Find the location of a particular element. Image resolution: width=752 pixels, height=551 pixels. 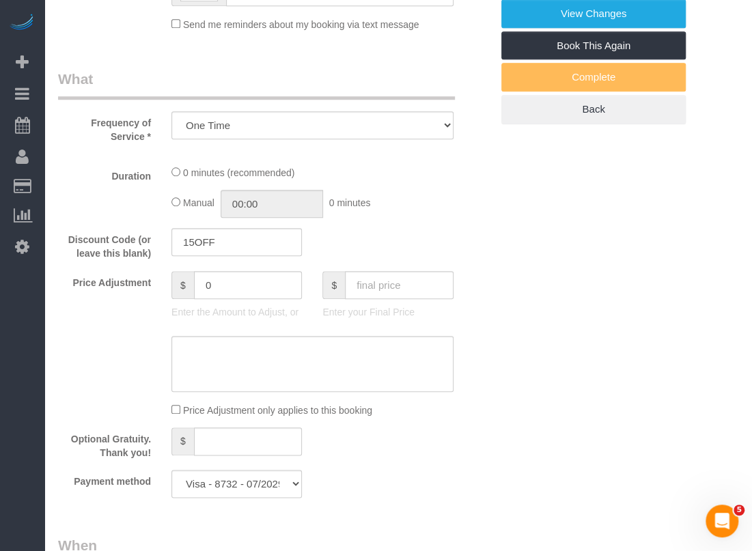

img: Automaid Logo is located at coordinates (22, 23).